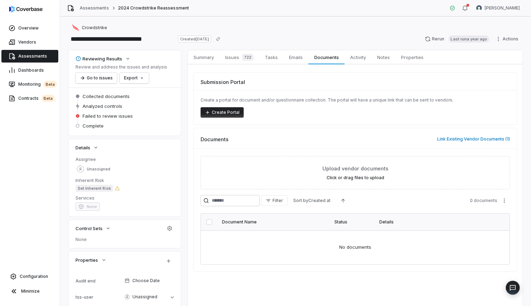 The width and height of the screenshot is (531, 306). I want to click on p: Create a portal for document and/or questionnaire collection. The portal will have a unique link ..., so click(355, 100).